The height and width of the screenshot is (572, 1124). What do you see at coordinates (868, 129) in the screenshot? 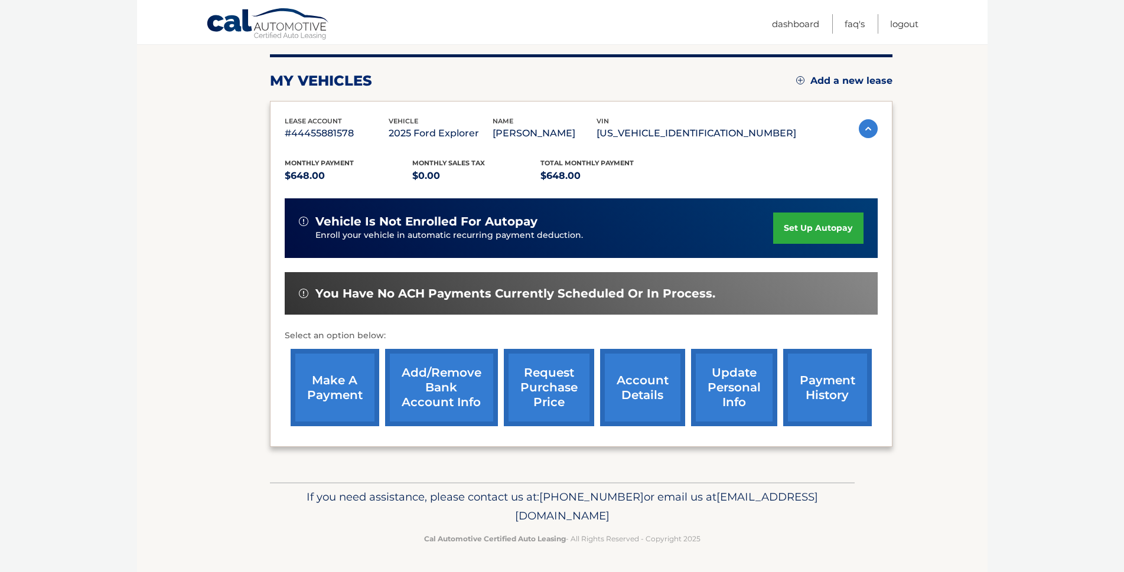
I see `img: accordion-active.svg` at bounding box center [868, 129].